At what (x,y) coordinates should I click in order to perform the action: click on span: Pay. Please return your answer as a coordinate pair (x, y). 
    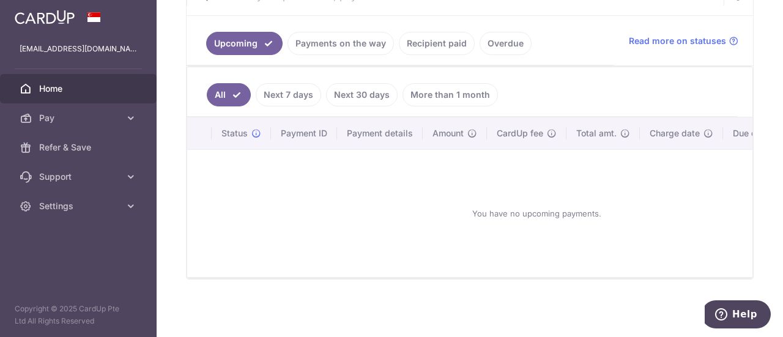
    Looking at the image, I should click on (80, 118).